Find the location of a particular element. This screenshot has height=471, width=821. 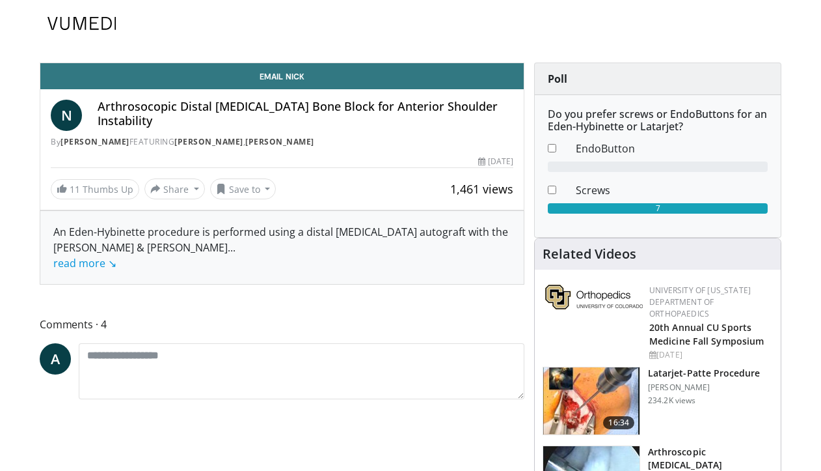

img: 355603a8-37da-49b6-856f-e00d7e9307d3.png.150x105_q85_autocrop_double_scale_upscale_version-0.2.png is located at coordinates (594, 297).